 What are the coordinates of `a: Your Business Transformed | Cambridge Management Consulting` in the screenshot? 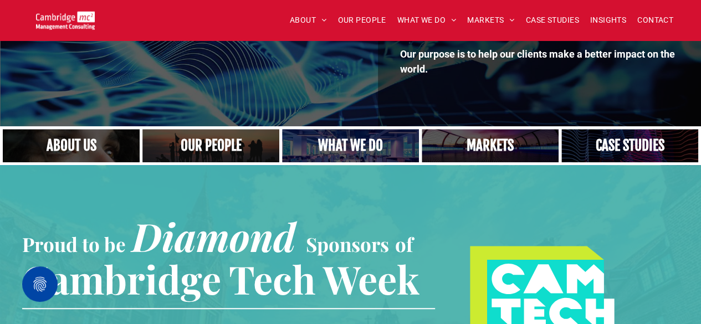 It's located at (65, 18).